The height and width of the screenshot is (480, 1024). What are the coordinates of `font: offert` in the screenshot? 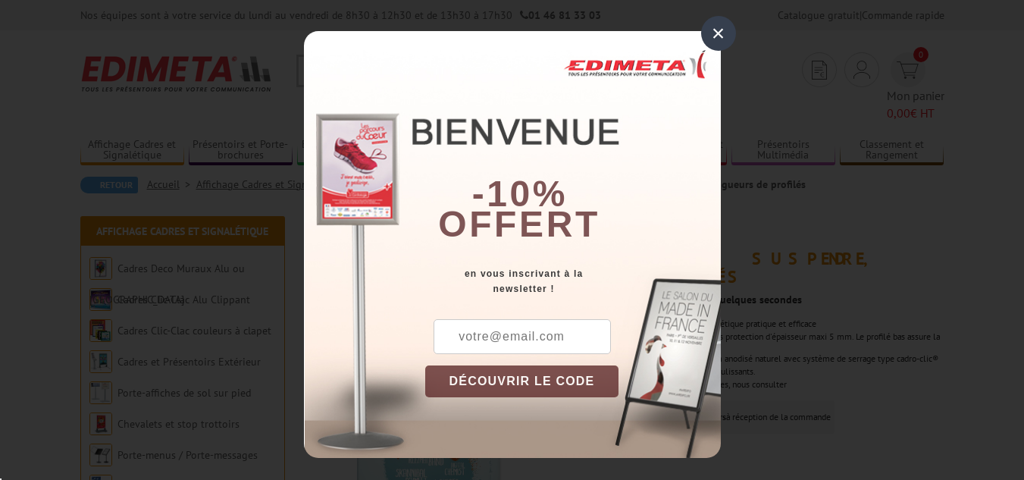 It's located at (519, 224).